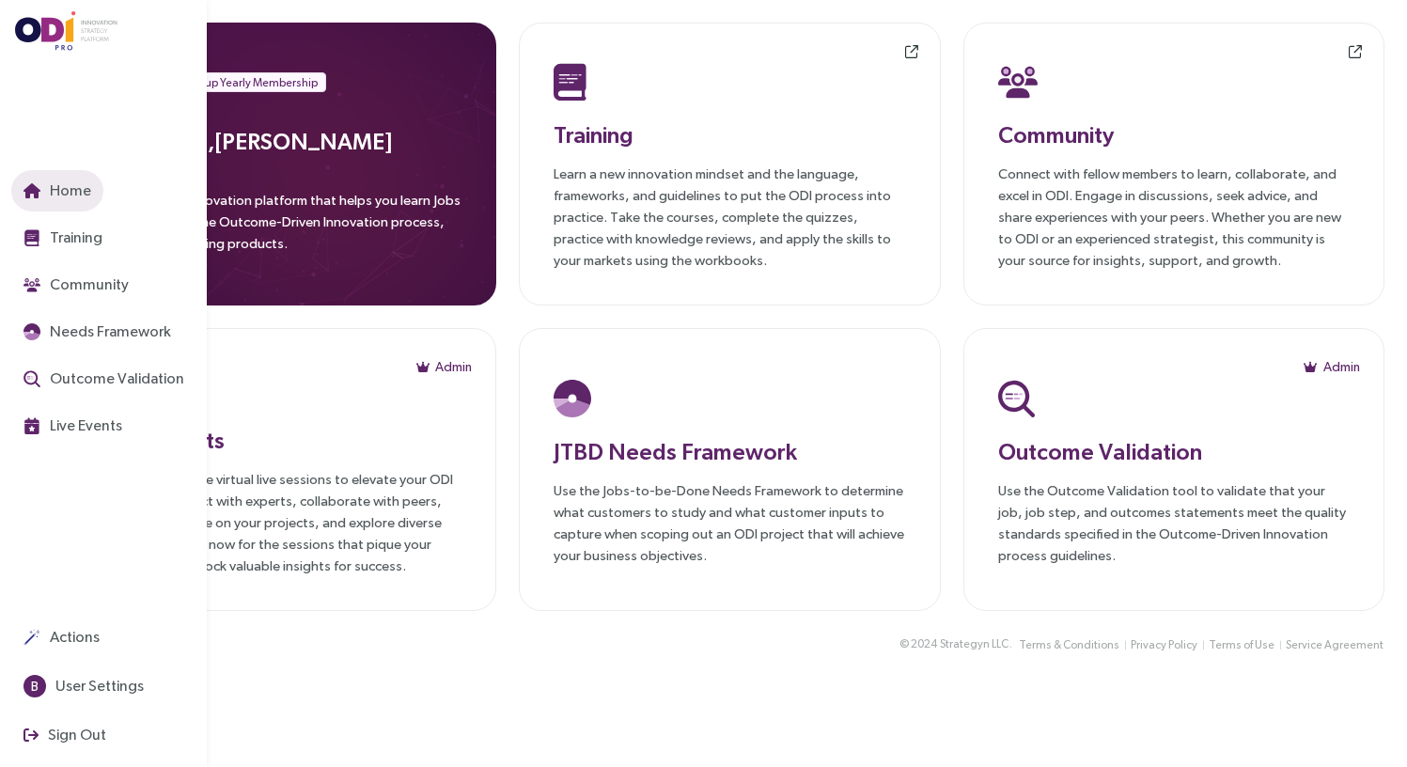  What do you see at coordinates (1164, 645) in the screenshot?
I see `span: Privacy Policy` at bounding box center [1164, 645].